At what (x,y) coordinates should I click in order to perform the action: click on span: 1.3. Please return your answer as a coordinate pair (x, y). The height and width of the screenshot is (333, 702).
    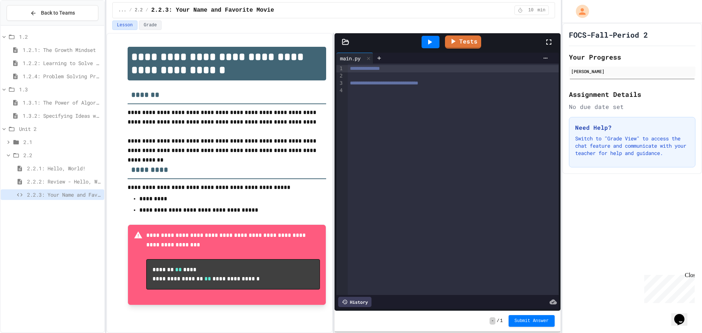
    Looking at the image, I should click on (60, 89).